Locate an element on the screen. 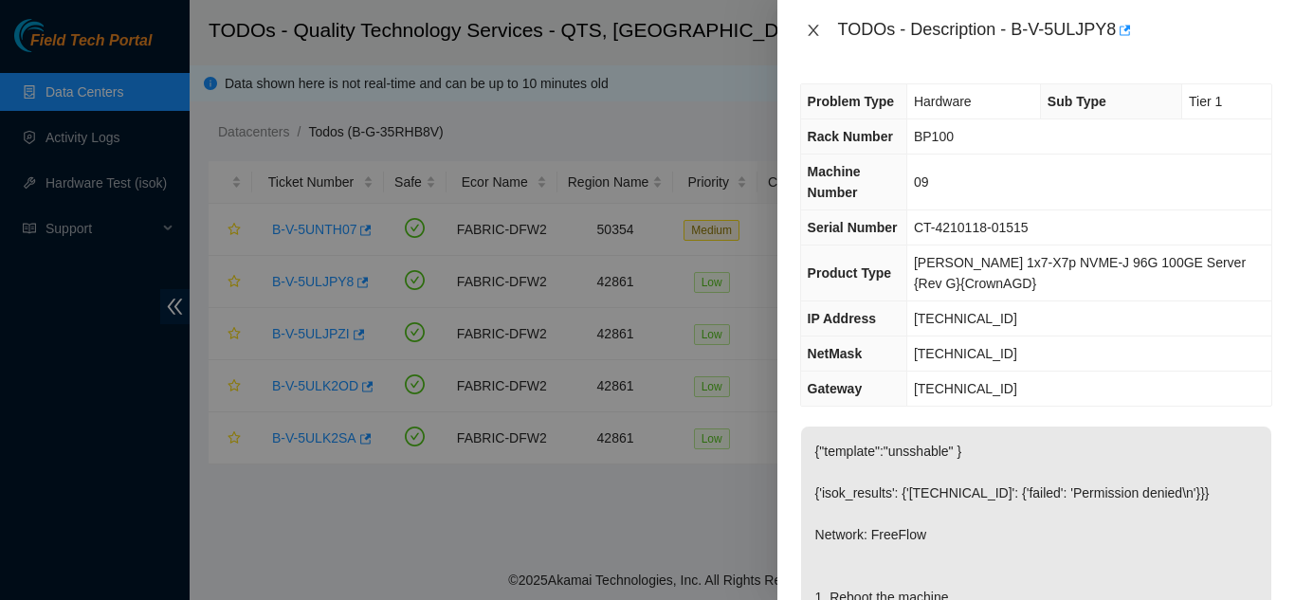 The width and height of the screenshot is (1295, 600). span: Tier 1 is located at coordinates (1205, 101).